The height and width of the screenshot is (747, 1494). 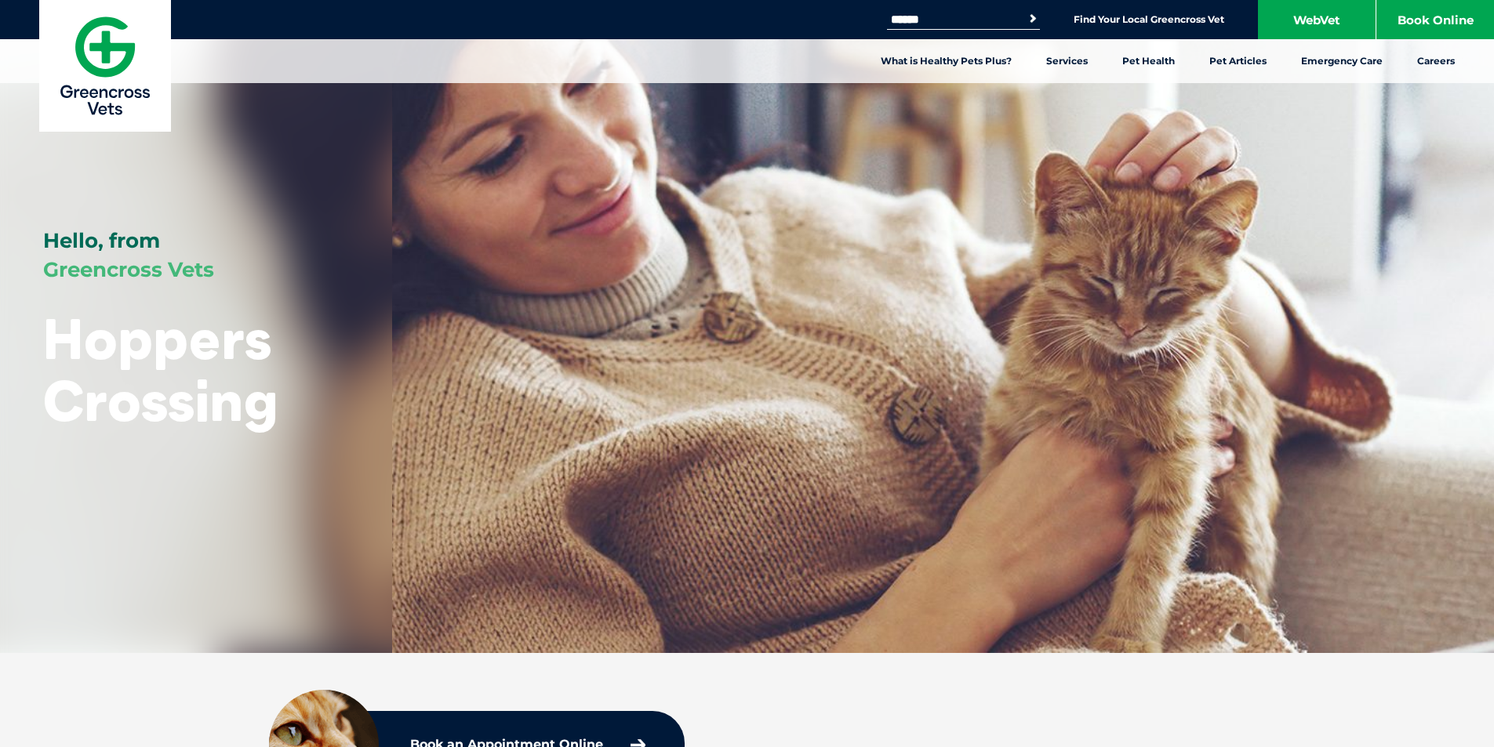 What do you see at coordinates (1033, 19) in the screenshot?
I see `button: Search` at bounding box center [1033, 19].